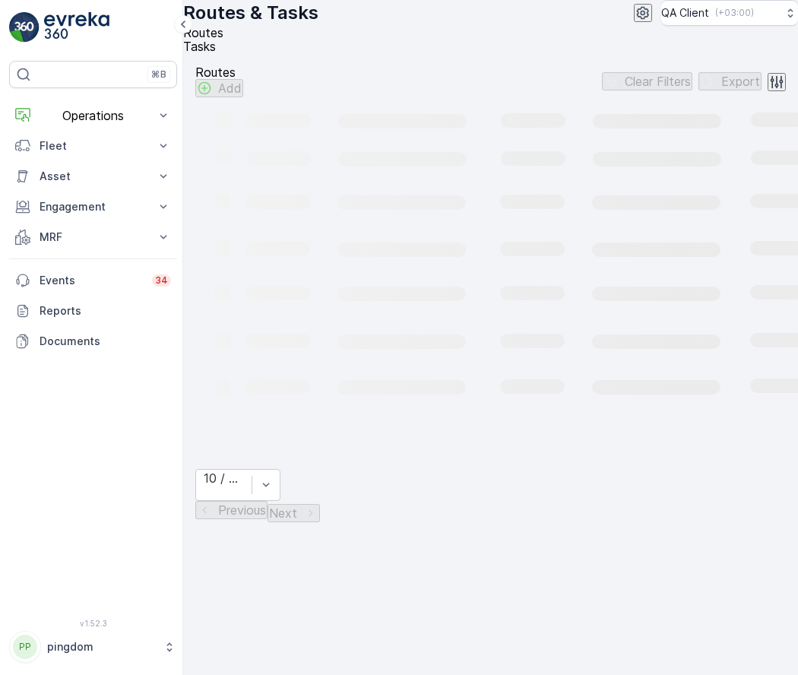 This screenshot has height=675, width=798. What do you see at coordinates (242, 510) in the screenshot?
I see `p: Previous` at bounding box center [242, 510].